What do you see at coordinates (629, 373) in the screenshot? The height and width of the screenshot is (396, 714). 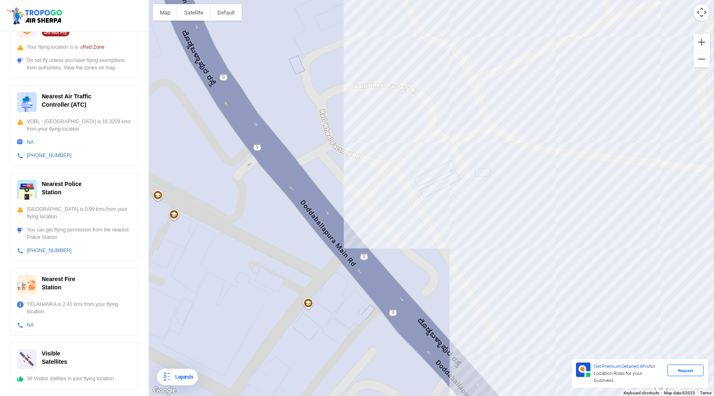 I see `div: for Location Risks for your business.` at bounding box center [629, 373].